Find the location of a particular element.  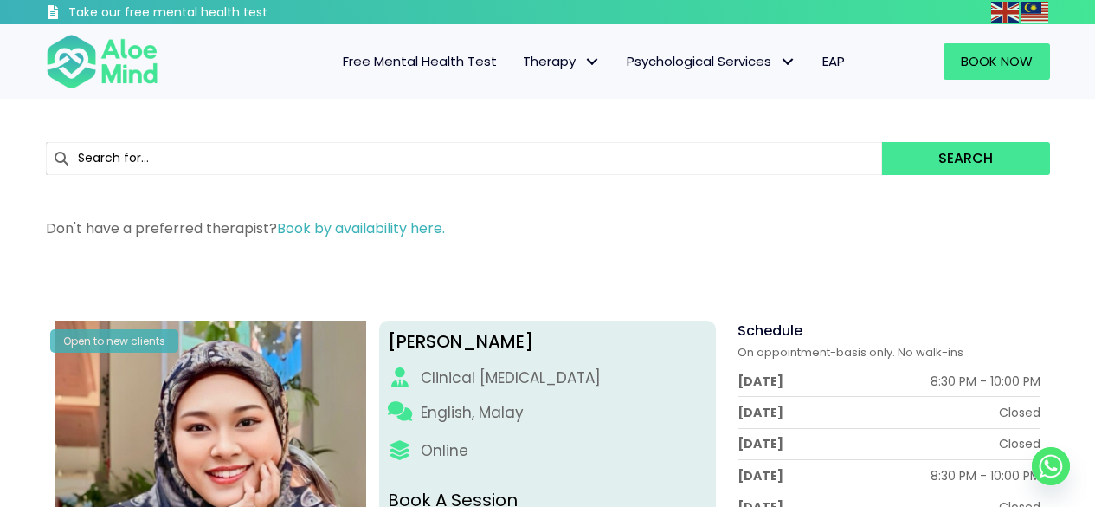

a: Take our free mental health test is located at coordinates (203, 14).